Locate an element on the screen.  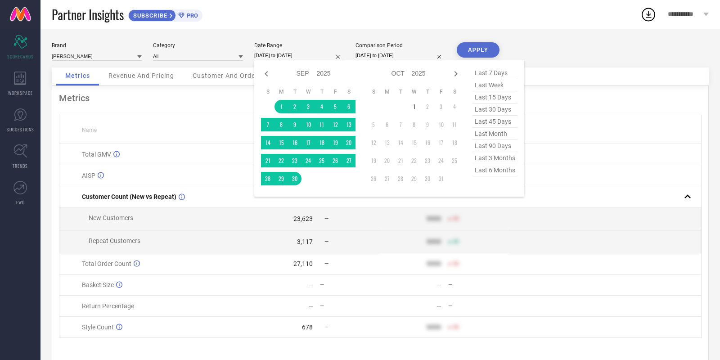
td: Thu Oct 30 2025 is located at coordinates (428, 179).